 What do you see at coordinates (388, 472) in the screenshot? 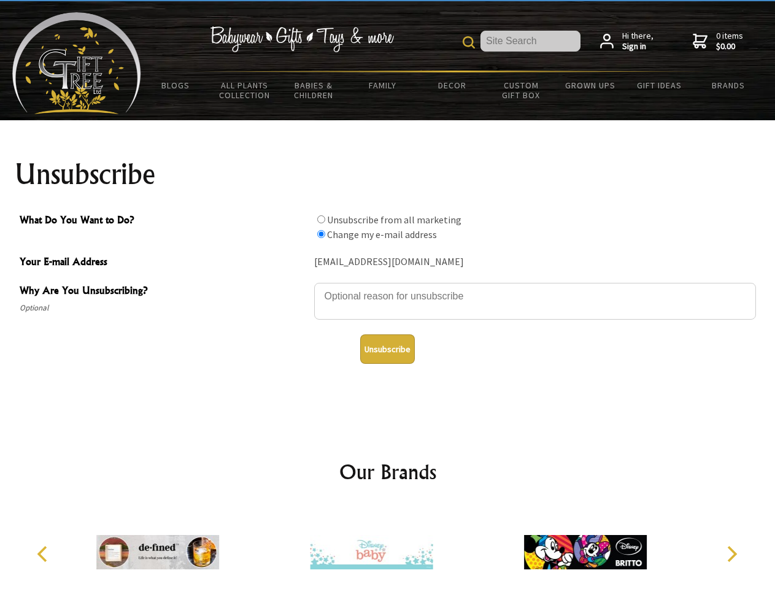
I see `h2: Our Brands` at bounding box center [388, 472].